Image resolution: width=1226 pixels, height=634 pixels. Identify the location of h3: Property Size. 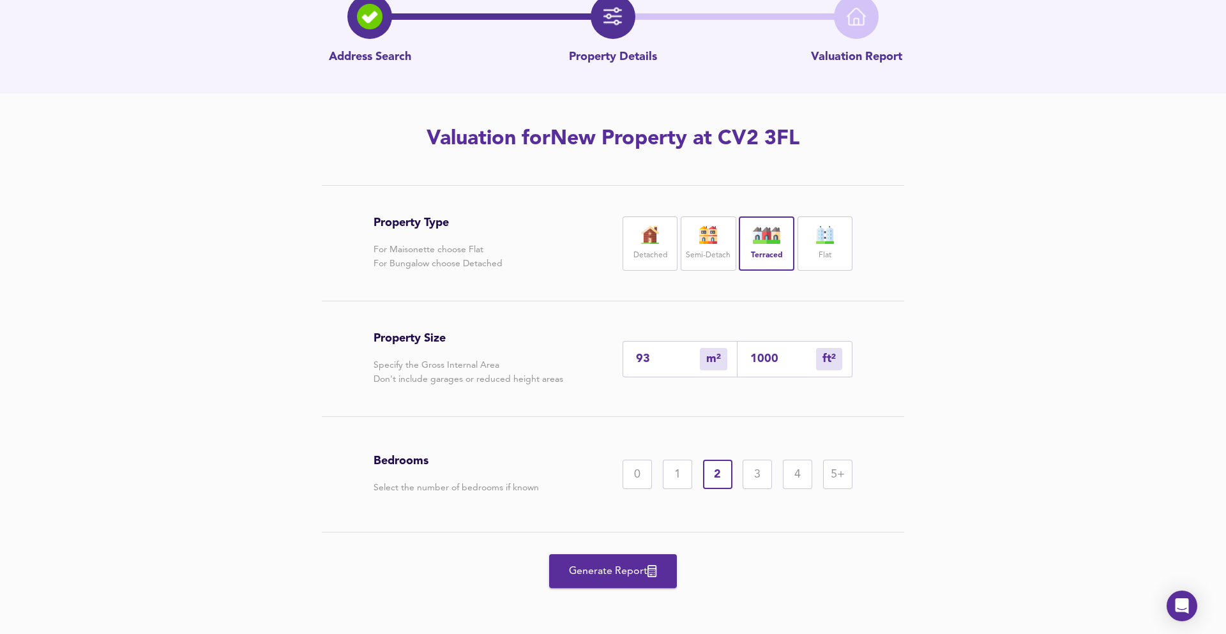
(468, 339).